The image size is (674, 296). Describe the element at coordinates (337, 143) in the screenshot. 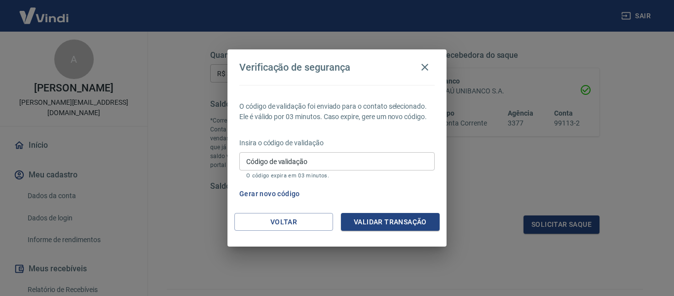

I see `p: Insira o código de validação` at that location.